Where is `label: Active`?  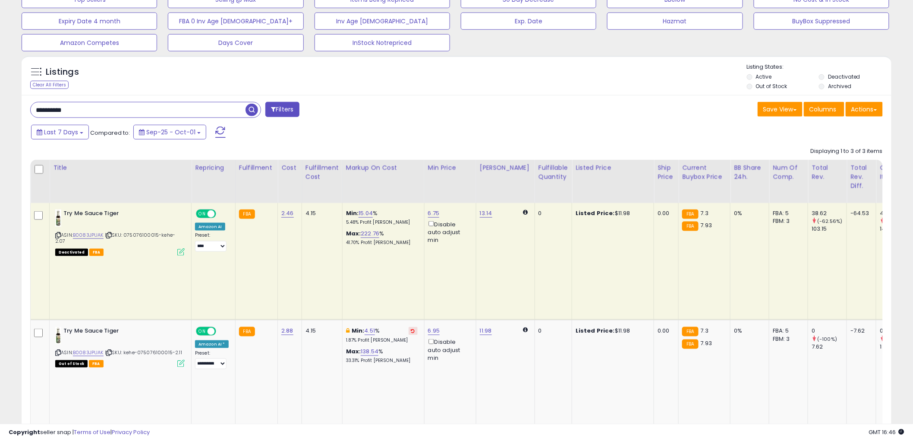
label: Active is located at coordinates (764, 76).